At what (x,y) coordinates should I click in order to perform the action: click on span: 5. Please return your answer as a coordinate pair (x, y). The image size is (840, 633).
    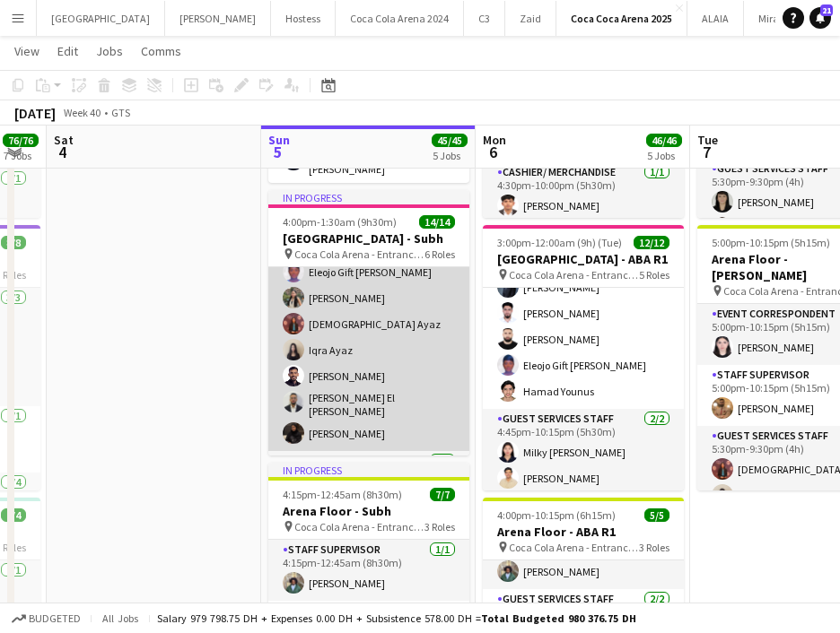
    Looking at the image, I should click on (277, 152).